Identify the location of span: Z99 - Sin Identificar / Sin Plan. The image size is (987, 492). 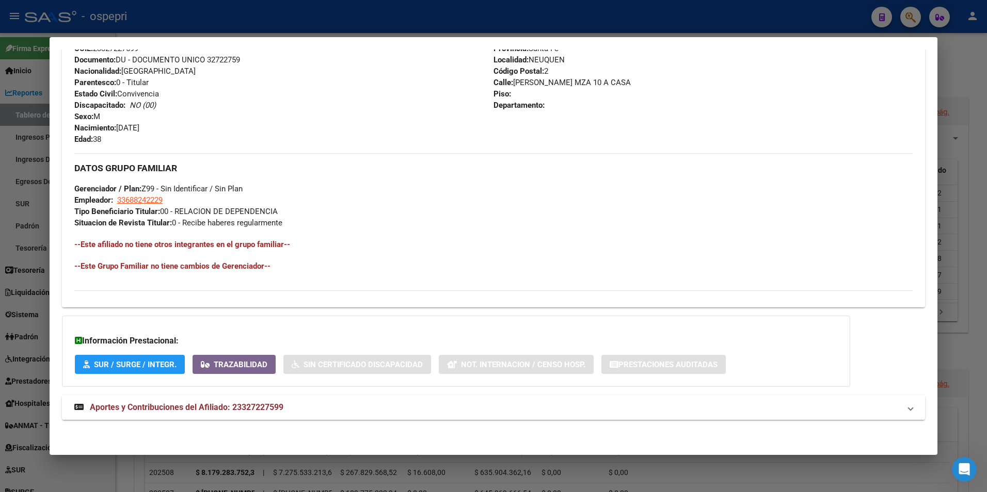
(158, 189).